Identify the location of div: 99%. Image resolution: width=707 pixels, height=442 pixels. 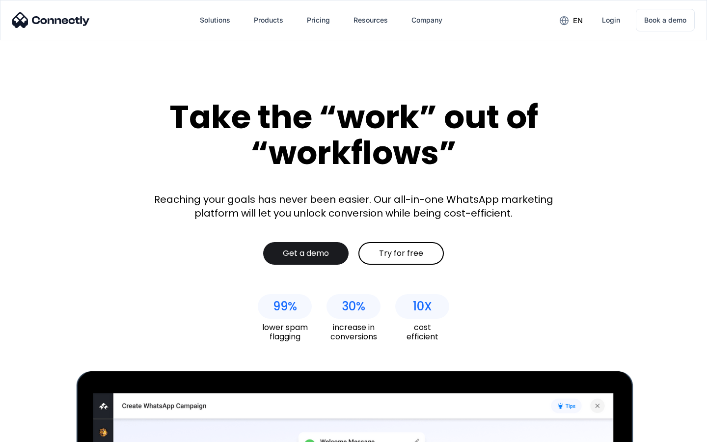
(285, 306).